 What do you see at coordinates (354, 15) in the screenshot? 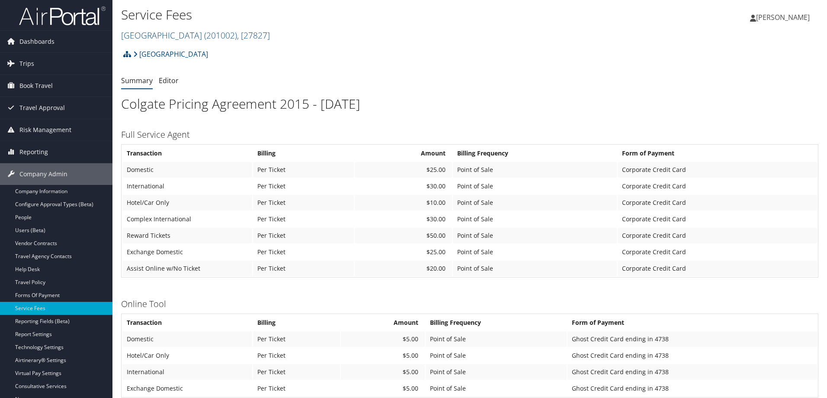
I see `h1: Service Fees` at bounding box center [354, 15].